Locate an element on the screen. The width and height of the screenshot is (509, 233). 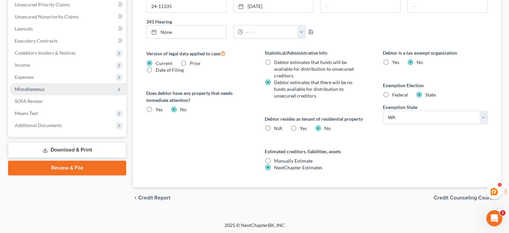
label: Exemption State is located at coordinates (400, 107).